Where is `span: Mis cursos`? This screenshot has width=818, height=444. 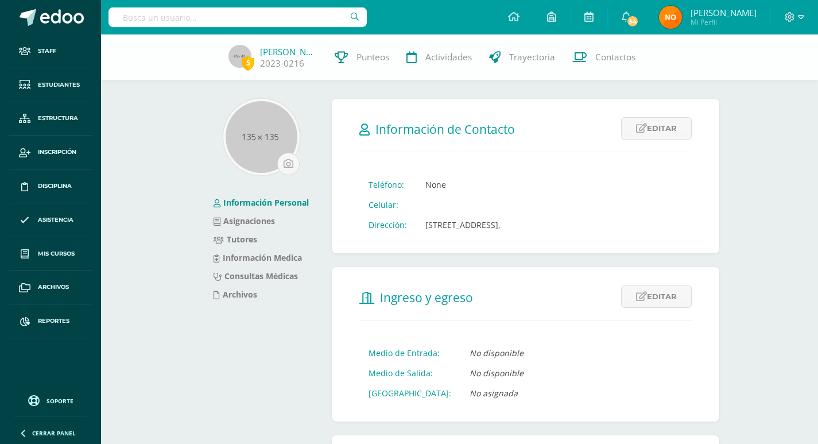 span: Mis cursos is located at coordinates (56, 254).